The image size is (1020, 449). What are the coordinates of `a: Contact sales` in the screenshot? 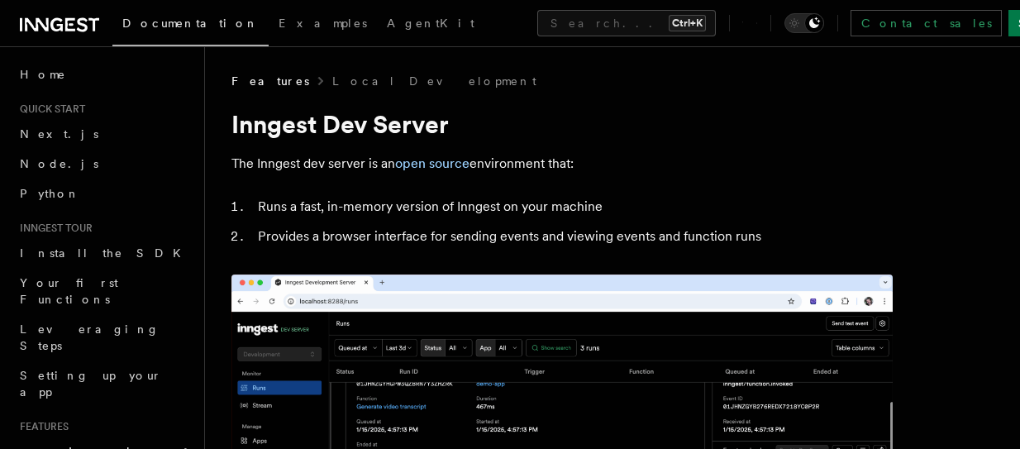 It's located at (926, 23).